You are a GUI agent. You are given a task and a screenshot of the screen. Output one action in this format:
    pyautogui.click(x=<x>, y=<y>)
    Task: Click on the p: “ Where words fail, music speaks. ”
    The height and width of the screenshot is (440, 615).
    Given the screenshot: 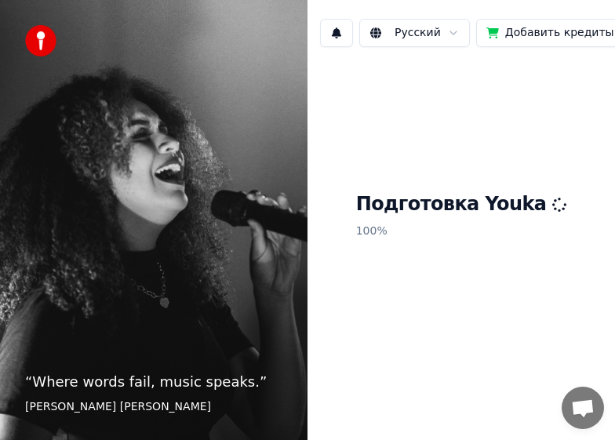 What is the action you would take?
    pyautogui.click(x=154, y=382)
    